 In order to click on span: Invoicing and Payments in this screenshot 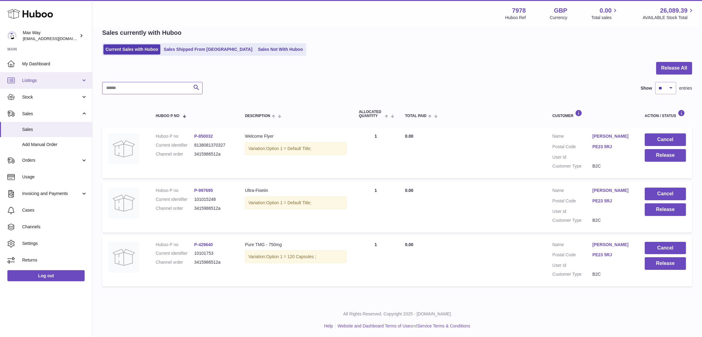, I will do `click(51, 193)`.